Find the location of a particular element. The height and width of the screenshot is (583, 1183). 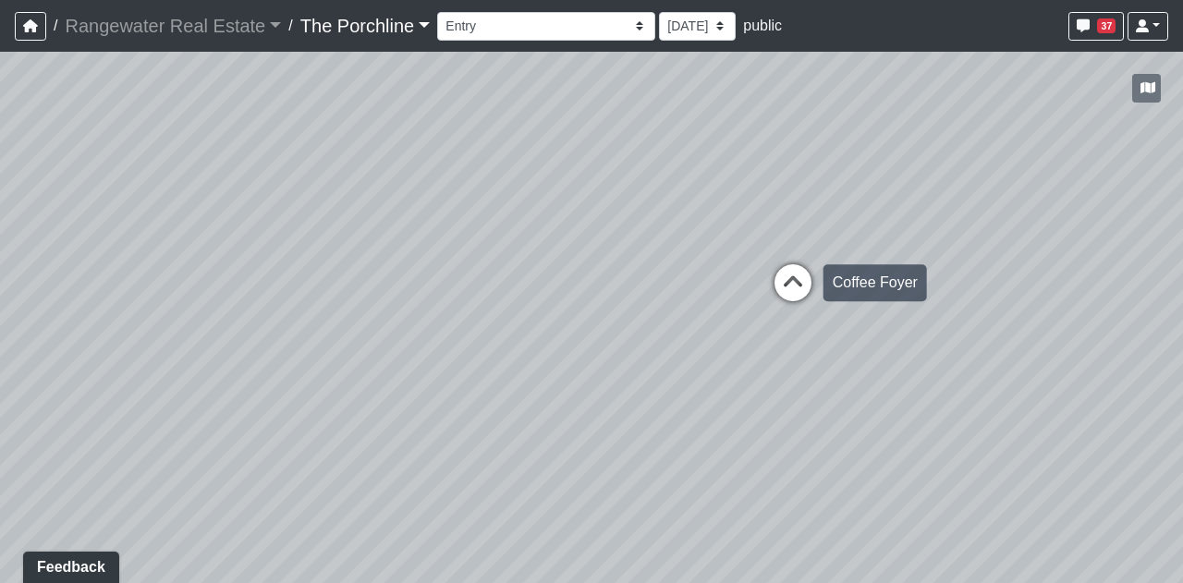

button: 37 is located at coordinates (1096, 26).